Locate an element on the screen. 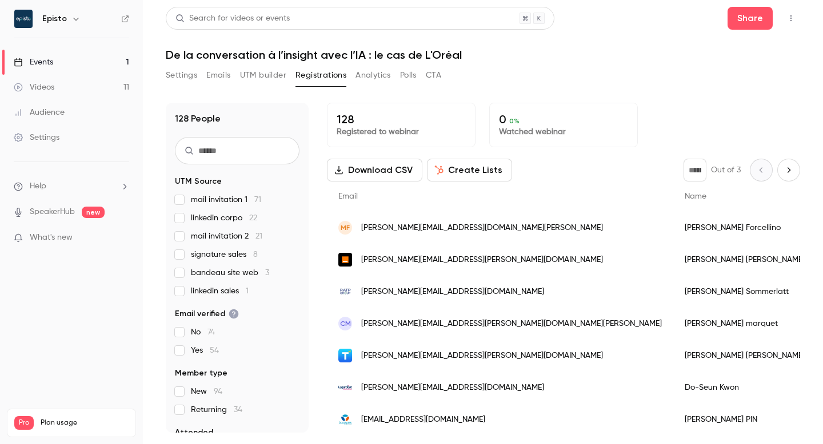 The image size is (823, 444). span: mail invitation 2 is located at coordinates (226, 236).